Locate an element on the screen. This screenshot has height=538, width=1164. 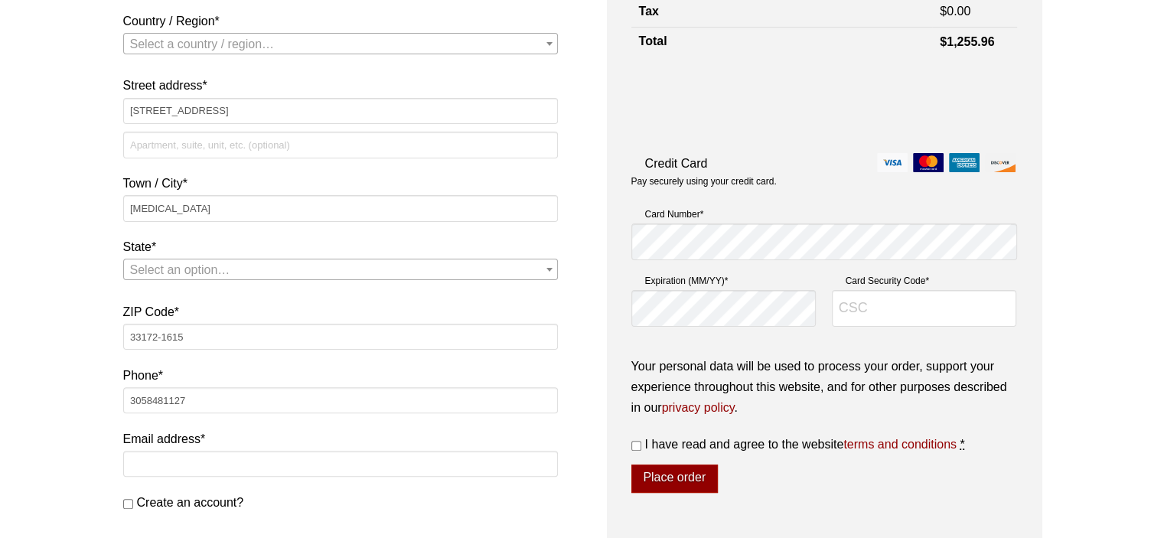
img: visa is located at coordinates (892, 162).